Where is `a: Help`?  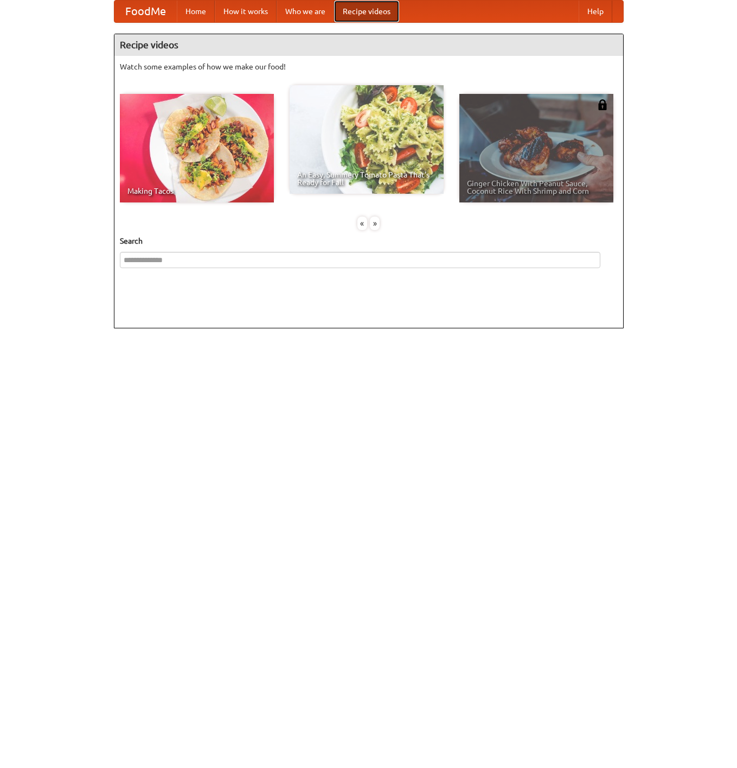
a: Help is located at coordinates (596, 11).